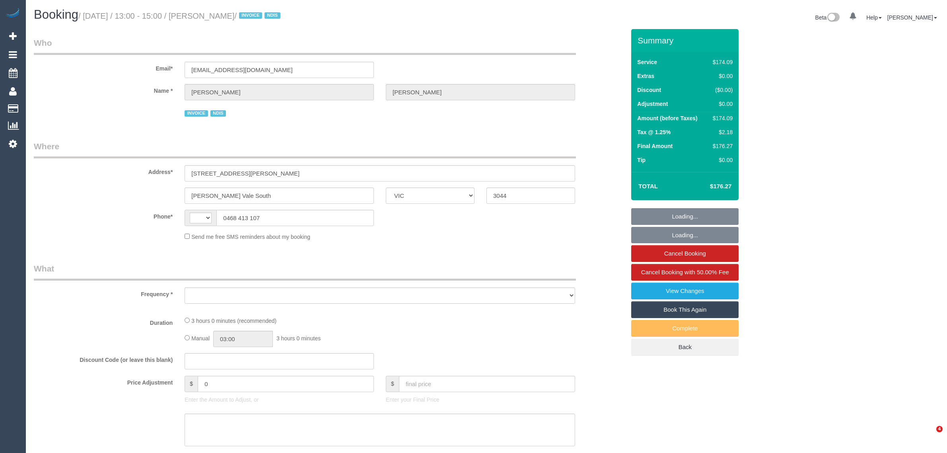  I want to click on legend: Who, so click(305, 46).